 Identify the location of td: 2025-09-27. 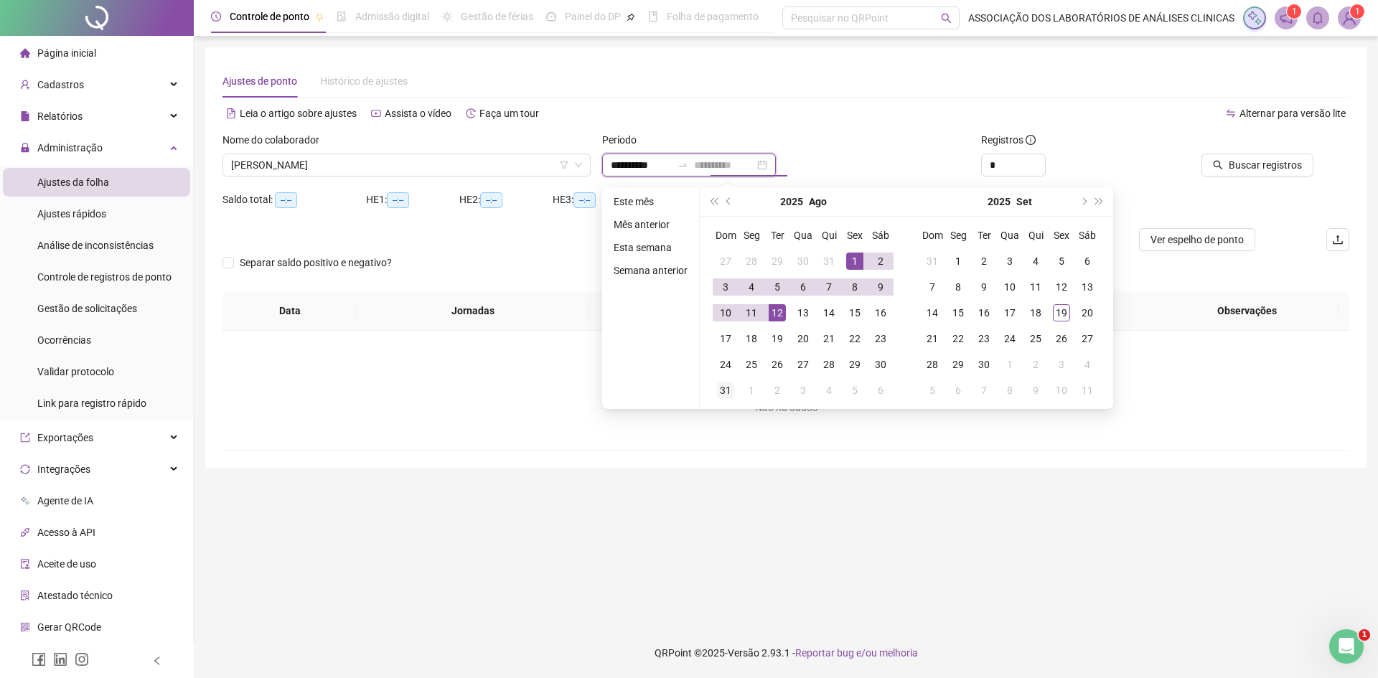
(1088, 339).